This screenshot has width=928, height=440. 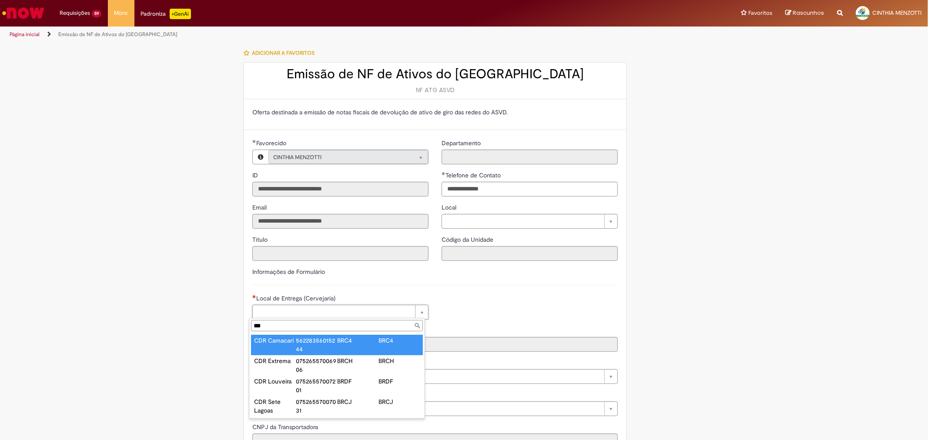 I want to click on div: 56228356015244, so click(x=316, y=345).